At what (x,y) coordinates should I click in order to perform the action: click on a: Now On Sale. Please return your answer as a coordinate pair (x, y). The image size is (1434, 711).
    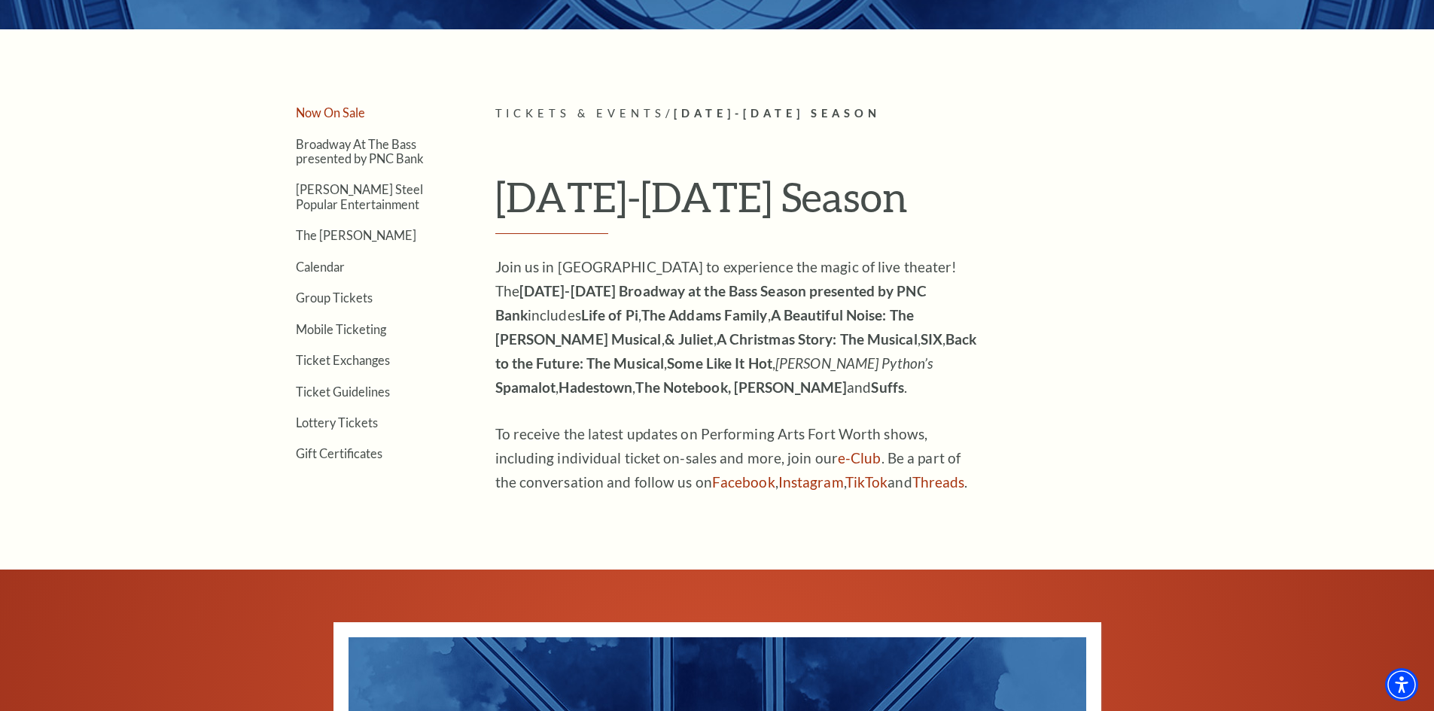
    Looking at the image, I should click on (331, 112).